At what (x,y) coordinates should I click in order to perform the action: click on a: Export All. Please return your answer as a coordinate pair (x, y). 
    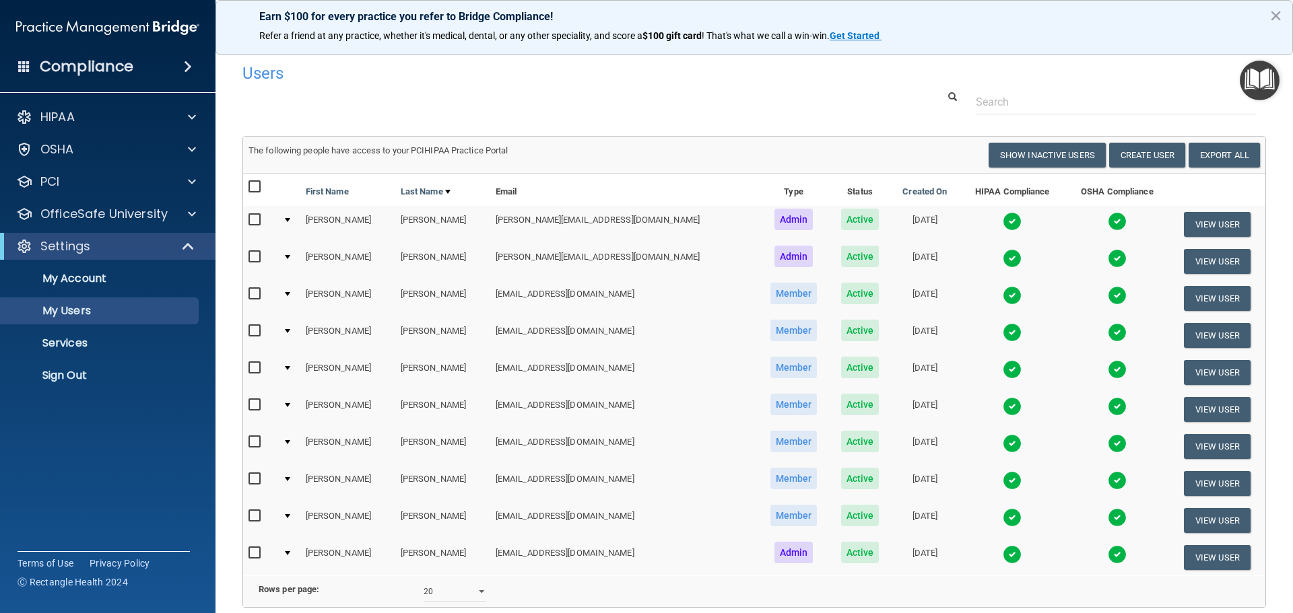
    Looking at the image, I should click on (1224, 155).